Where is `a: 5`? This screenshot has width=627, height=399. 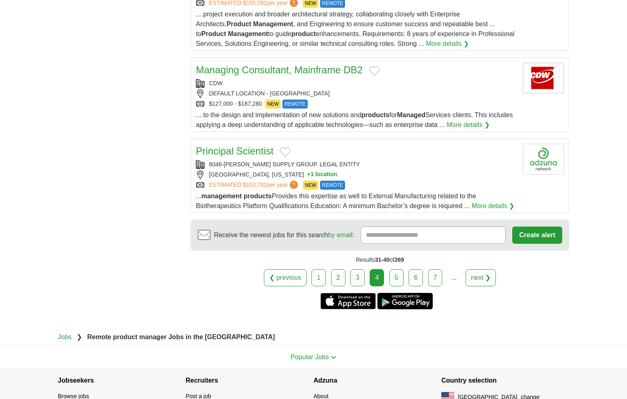 a: 5 is located at coordinates (396, 278).